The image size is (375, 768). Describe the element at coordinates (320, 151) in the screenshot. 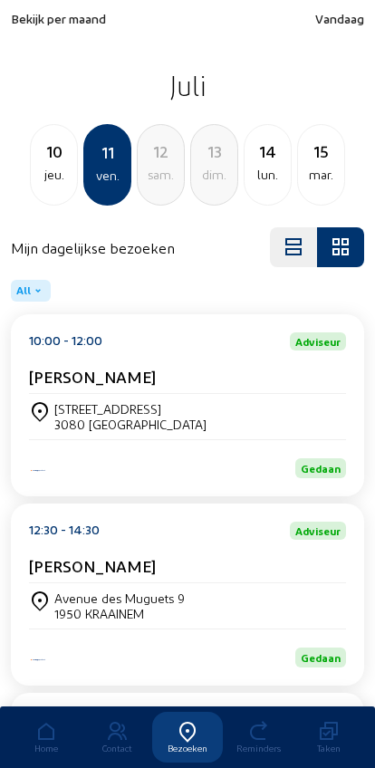

I see `div: 15` at that location.